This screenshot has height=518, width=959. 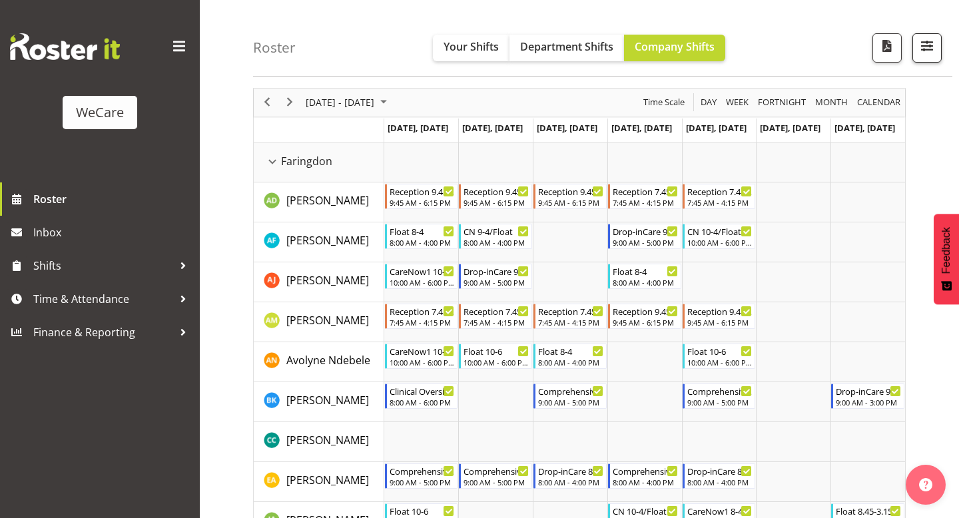 I want to click on div: Antonia Mao"s event - Reception 7.45-4.15 Begin From Tuesday, October 7, 2025 at 7:45:00 AM GMT+1..., so click(x=495, y=316).